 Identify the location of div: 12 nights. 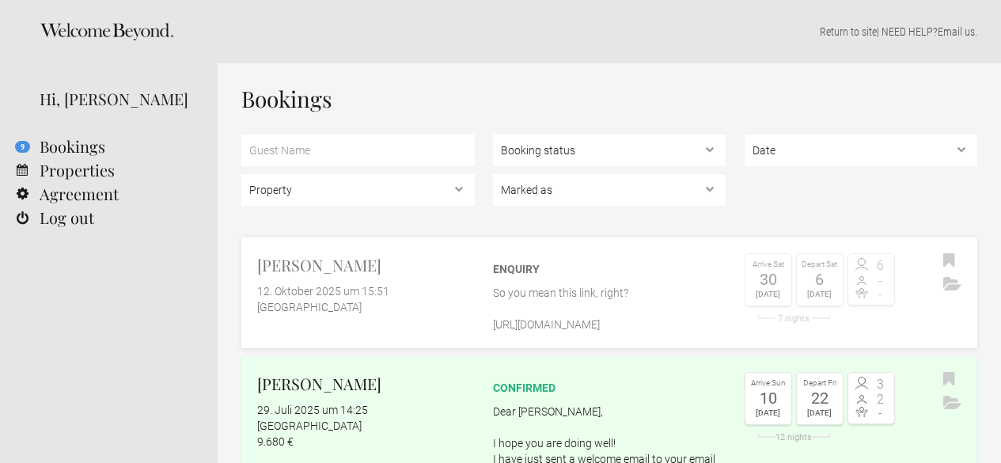
(794, 437).